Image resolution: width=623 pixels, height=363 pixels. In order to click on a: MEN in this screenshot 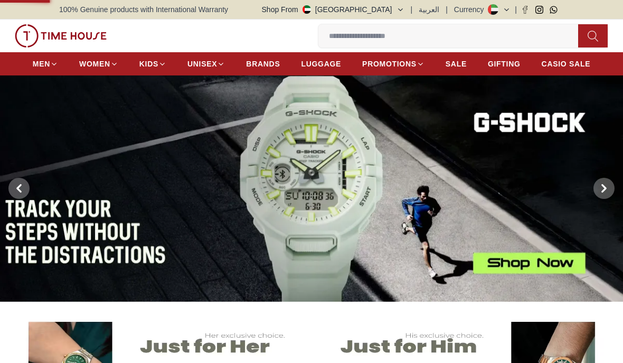, I will do `click(45, 64)`.